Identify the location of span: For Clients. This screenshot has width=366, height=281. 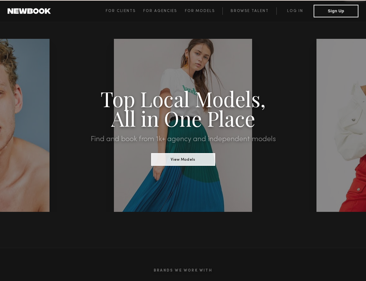
(121, 11).